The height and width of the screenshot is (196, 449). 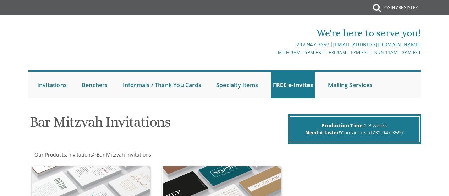 I want to click on a: Specialty Items, so click(x=237, y=85).